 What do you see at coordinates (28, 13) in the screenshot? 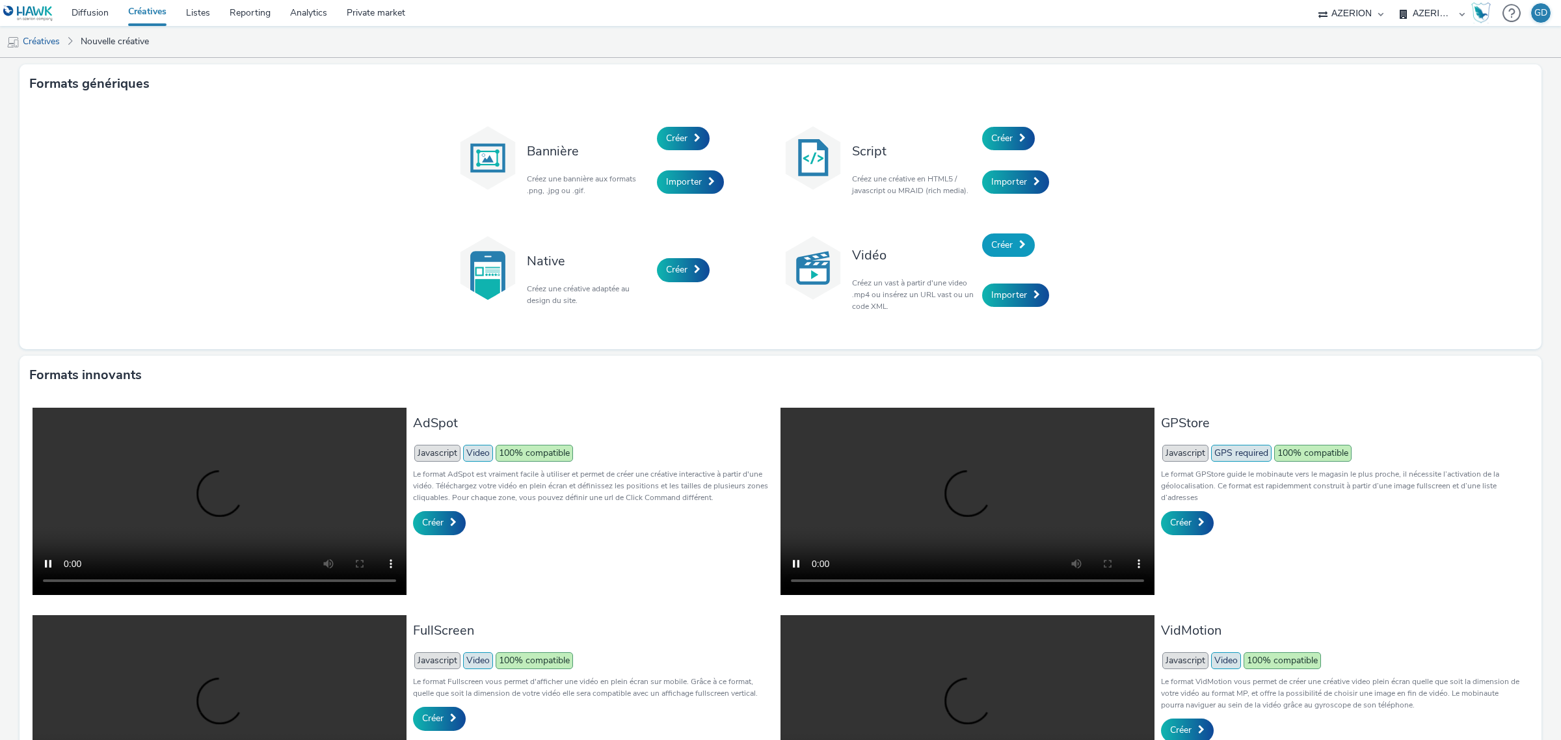
I see `img: undefined Logo` at bounding box center [28, 13].